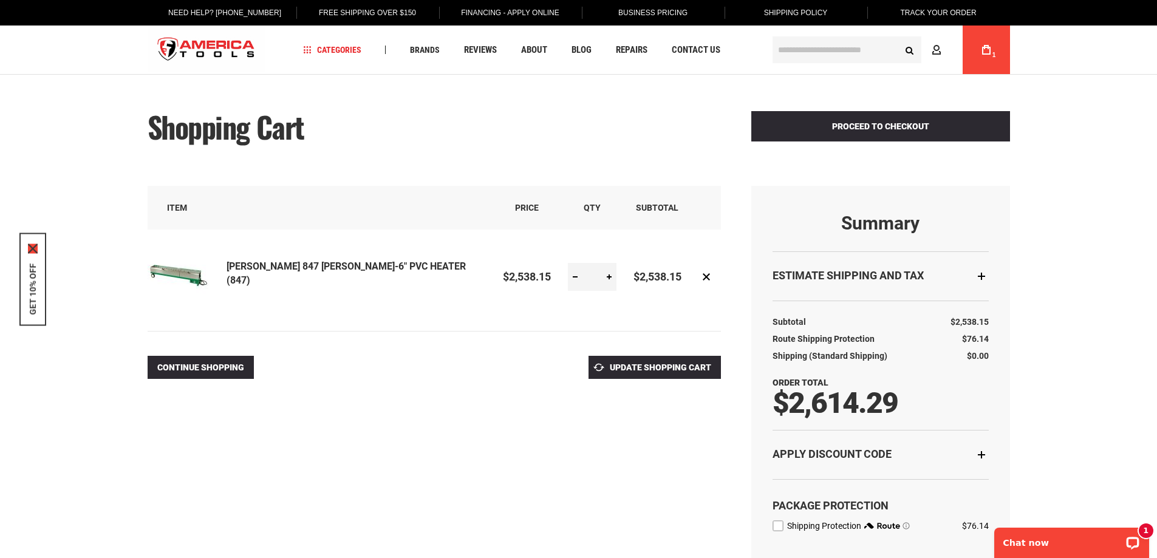  Describe the element at coordinates (332, 50) in the screenshot. I see `a: Categories` at that location.